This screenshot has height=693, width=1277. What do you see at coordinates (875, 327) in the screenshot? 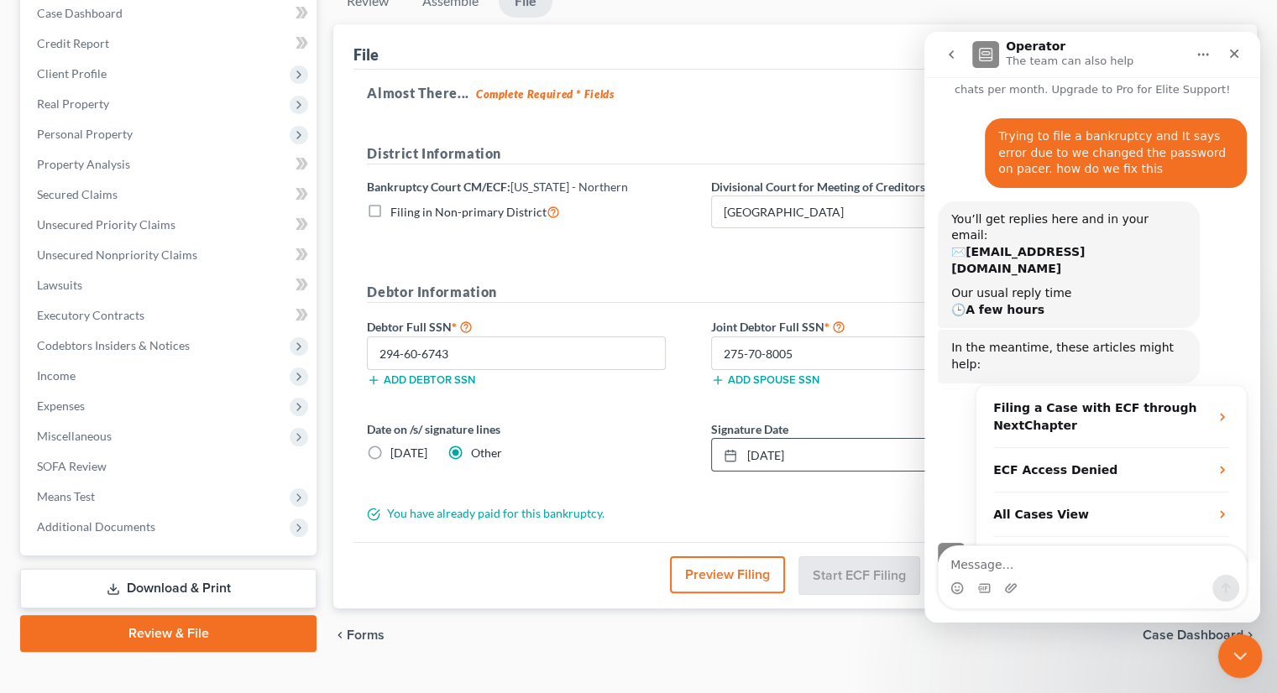
I see `label: Joint Debtor Full SSN` at bounding box center [875, 327].